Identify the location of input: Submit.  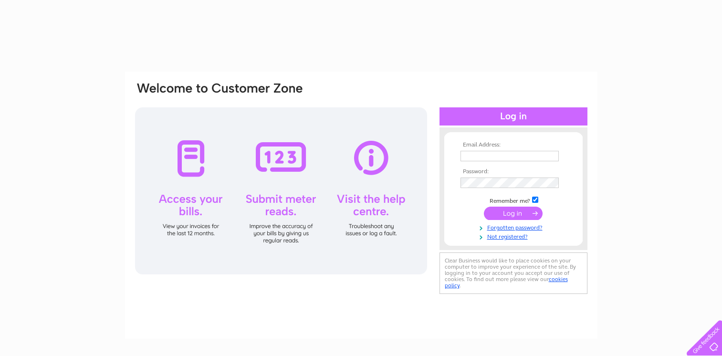
(513, 213).